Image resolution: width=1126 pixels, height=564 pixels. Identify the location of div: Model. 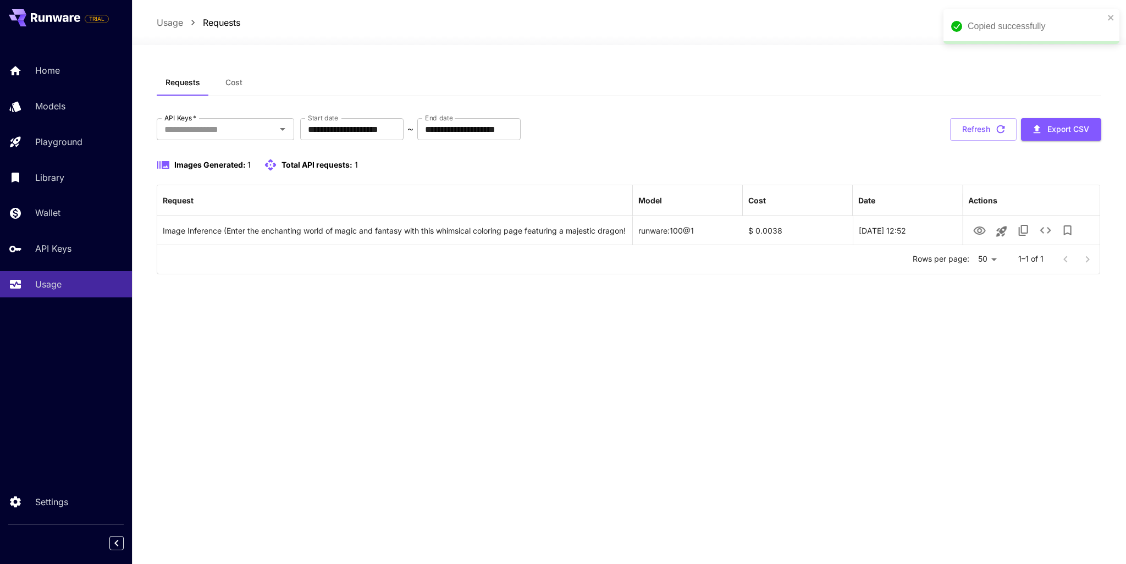
(650, 200).